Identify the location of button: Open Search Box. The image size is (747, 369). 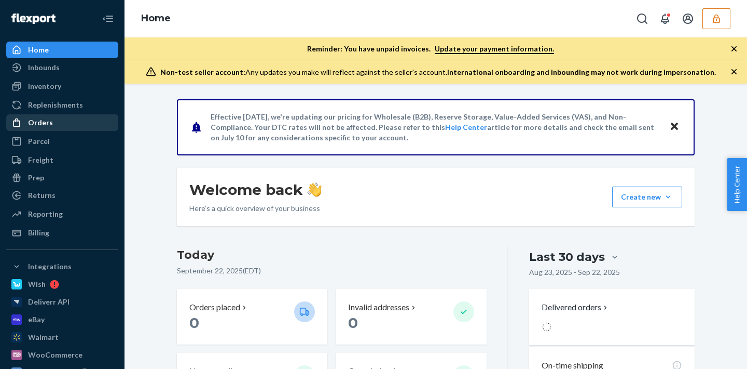
(643, 19).